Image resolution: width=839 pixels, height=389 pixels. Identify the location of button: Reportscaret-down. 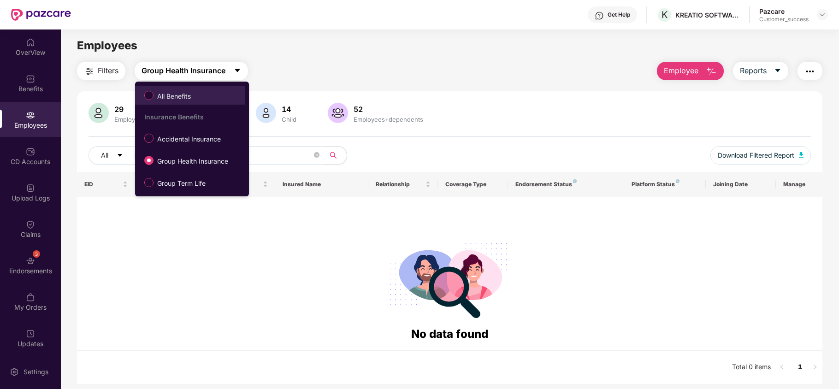
(760, 71).